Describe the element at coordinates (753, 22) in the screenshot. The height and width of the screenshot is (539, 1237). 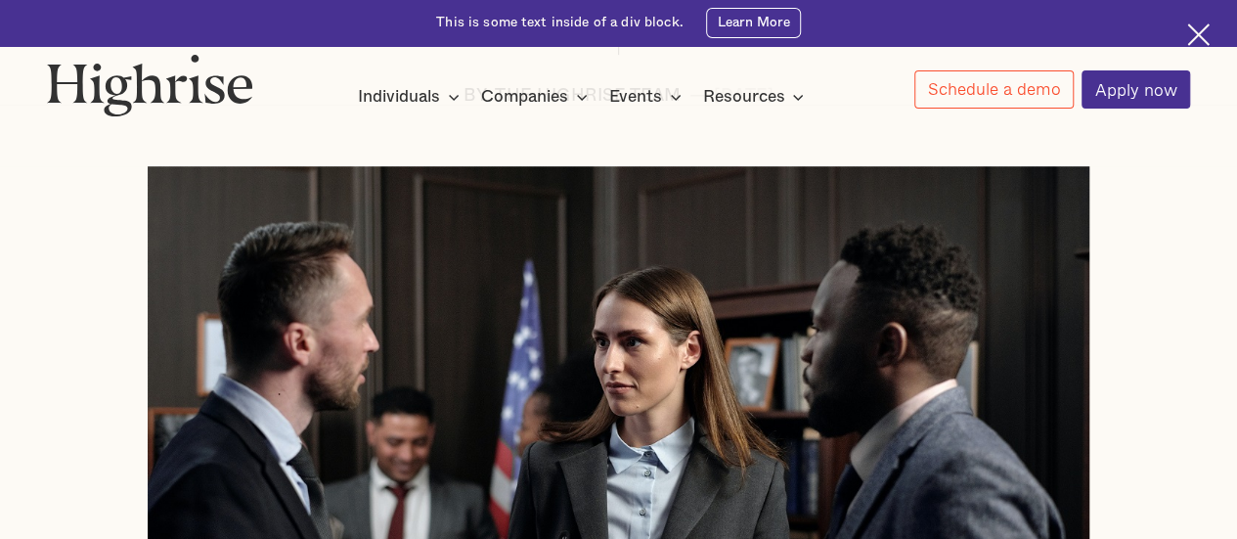
I see `a: Learn More` at that location.